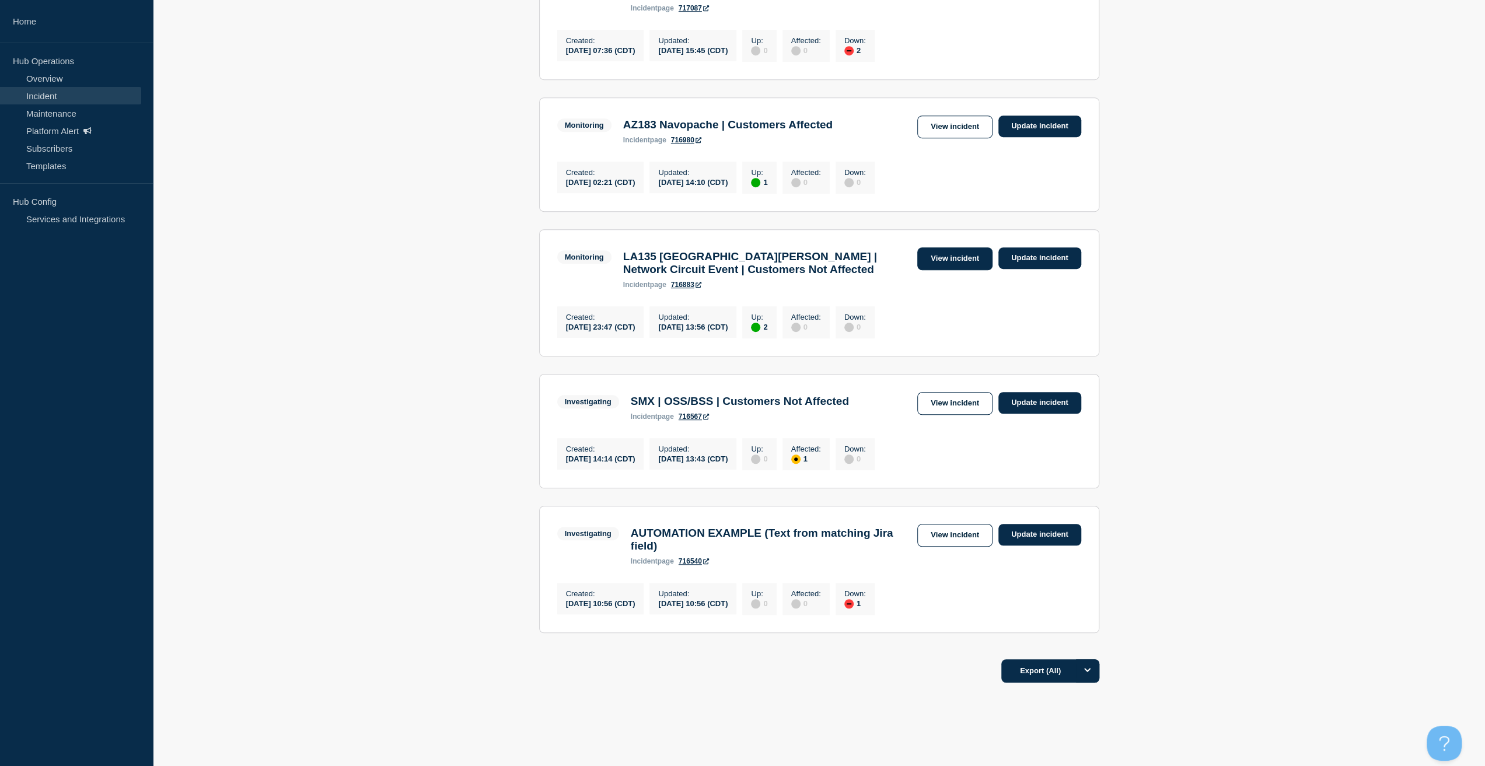  I want to click on h3: SMX | OSS/BSS | Customers Not Affected, so click(740, 401).